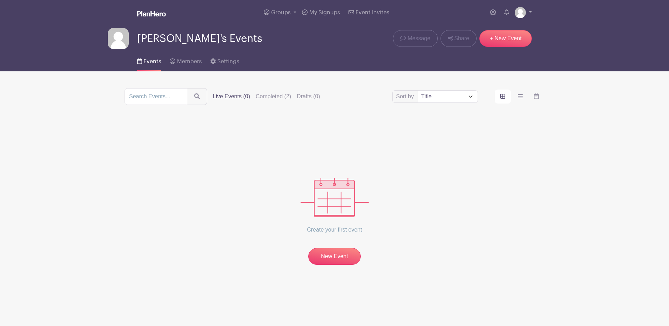  What do you see at coordinates (186, 60) in the screenshot?
I see `a: Members` at bounding box center [186, 60].